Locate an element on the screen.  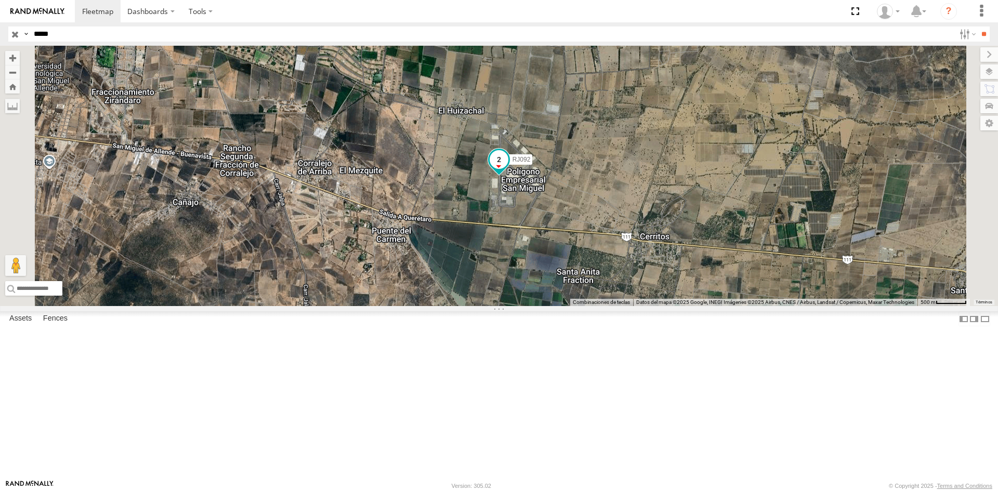
label: Dock Summary Table to the Left is located at coordinates (963, 319).